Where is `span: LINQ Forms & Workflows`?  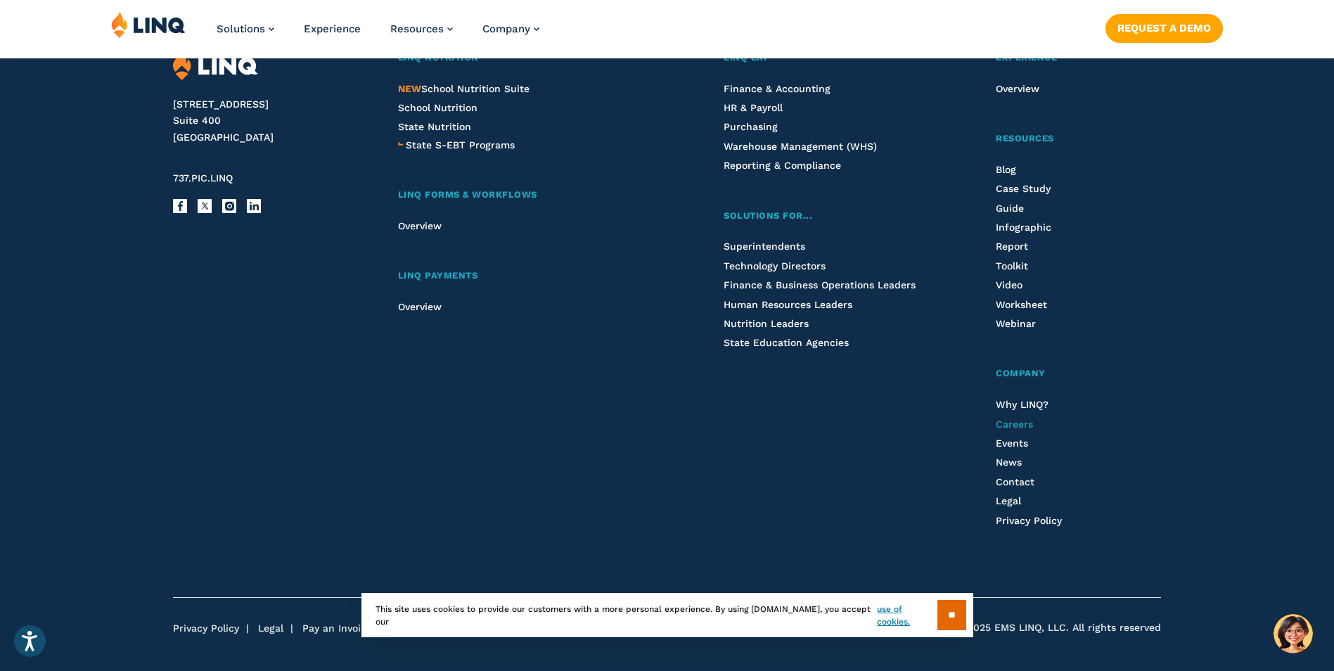
span: LINQ Forms & Workflows is located at coordinates (468, 194).